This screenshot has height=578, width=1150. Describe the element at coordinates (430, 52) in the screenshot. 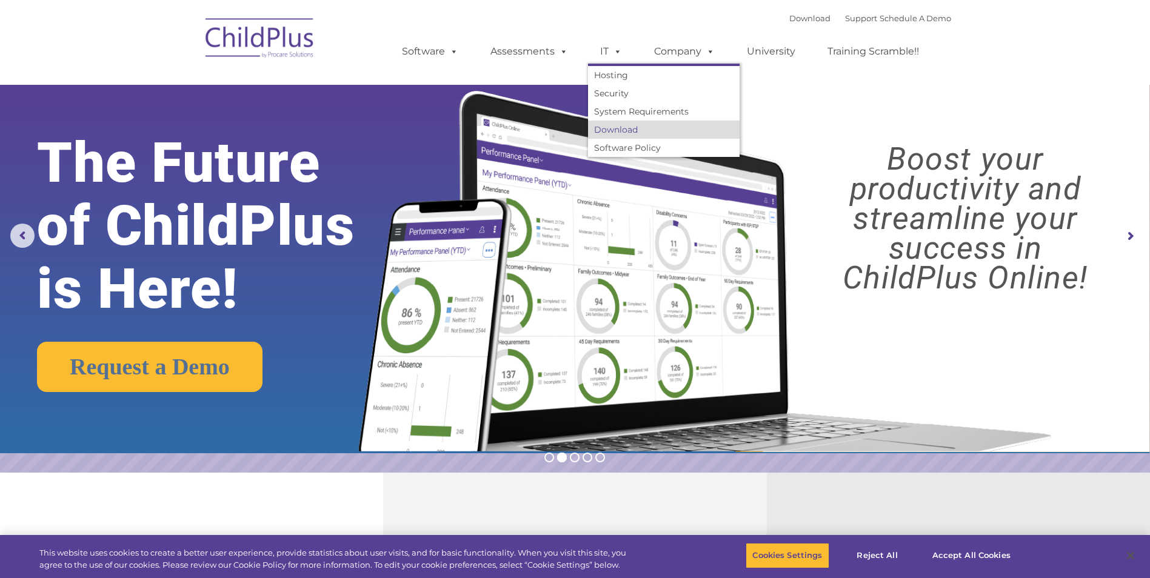

I see `a: Software` at that location.